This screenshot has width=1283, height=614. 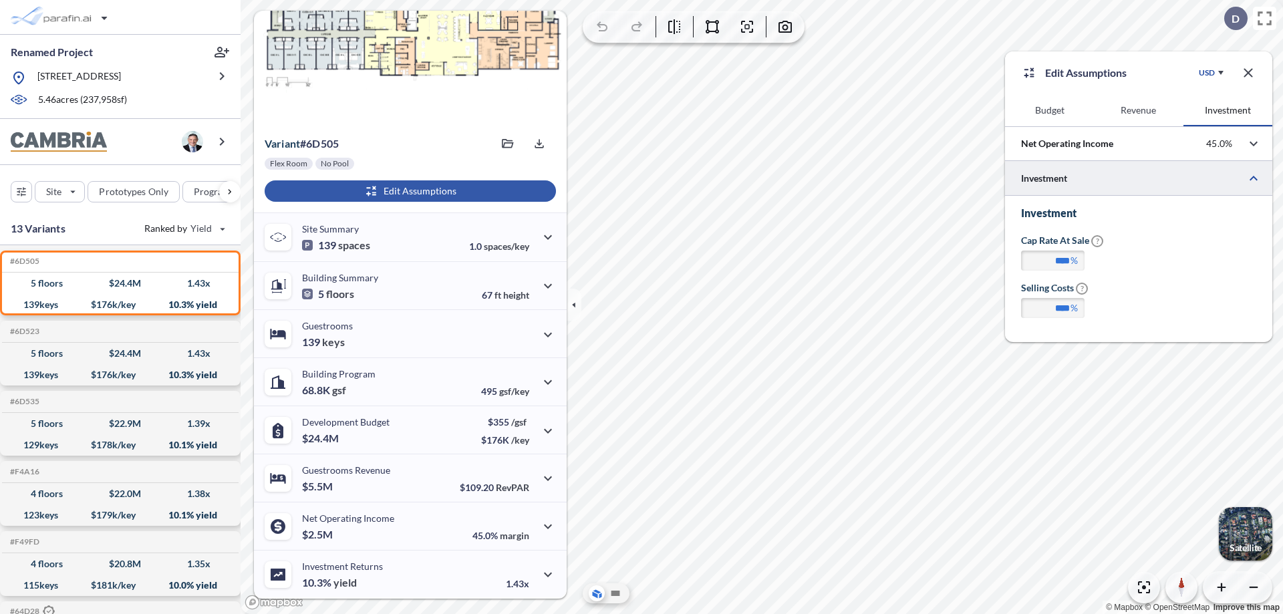 I want to click on p: D, so click(x=1235, y=19).